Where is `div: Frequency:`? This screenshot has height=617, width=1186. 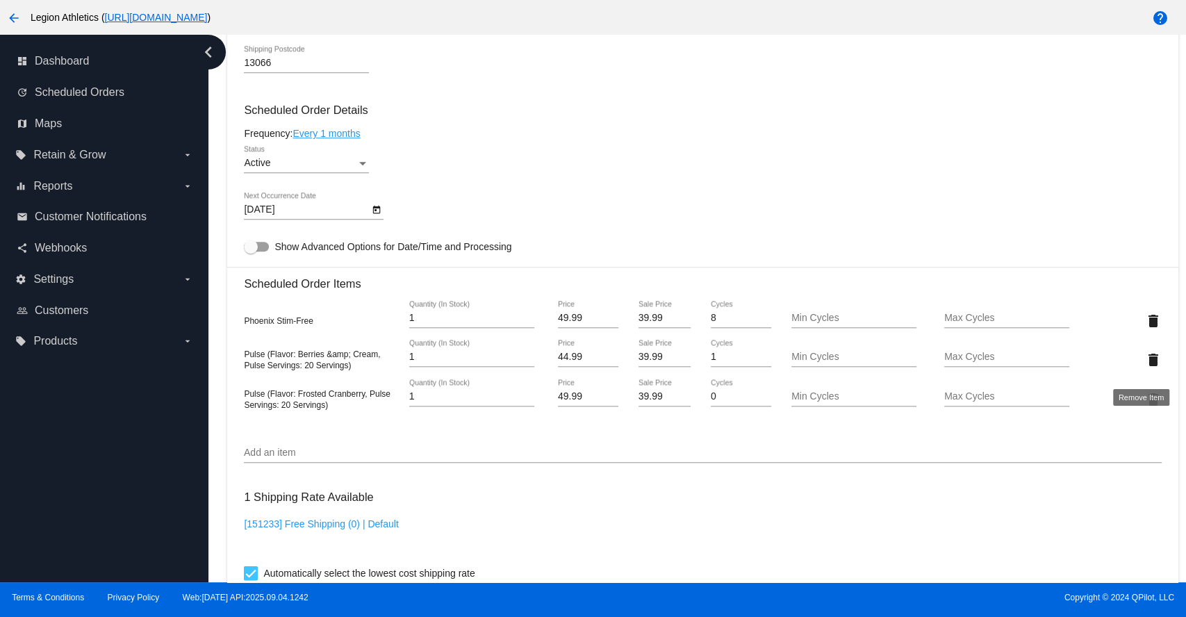
div: Frequency: is located at coordinates (702, 133).